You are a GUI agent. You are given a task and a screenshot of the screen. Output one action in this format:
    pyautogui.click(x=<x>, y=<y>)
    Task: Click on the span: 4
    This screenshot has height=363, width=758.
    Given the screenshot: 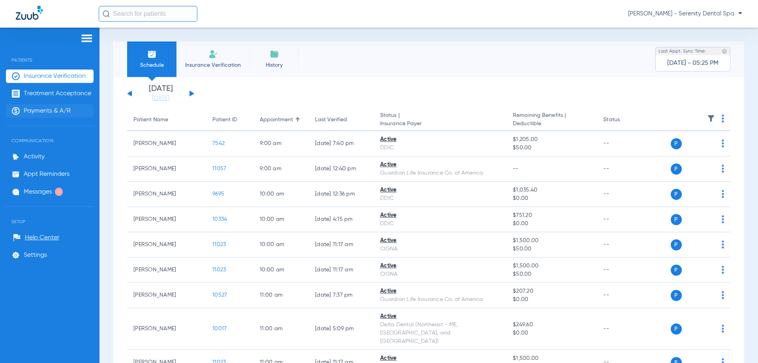 What is the action you would take?
    pyautogui.click(x=59, y=191)
    